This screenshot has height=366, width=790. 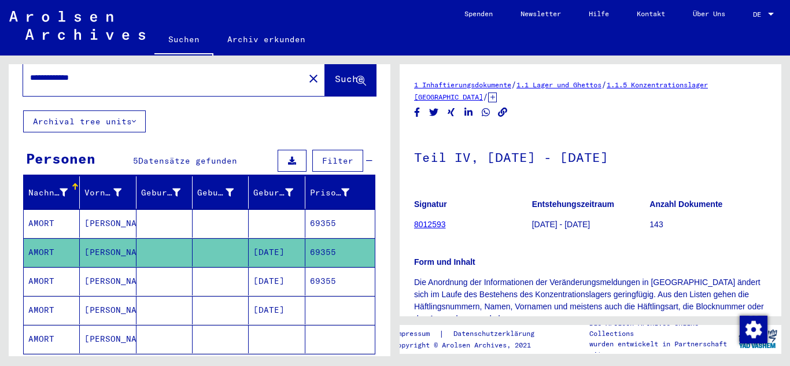 I want to click on mat-header-cell: Vorname, so click(x=108, y=193).